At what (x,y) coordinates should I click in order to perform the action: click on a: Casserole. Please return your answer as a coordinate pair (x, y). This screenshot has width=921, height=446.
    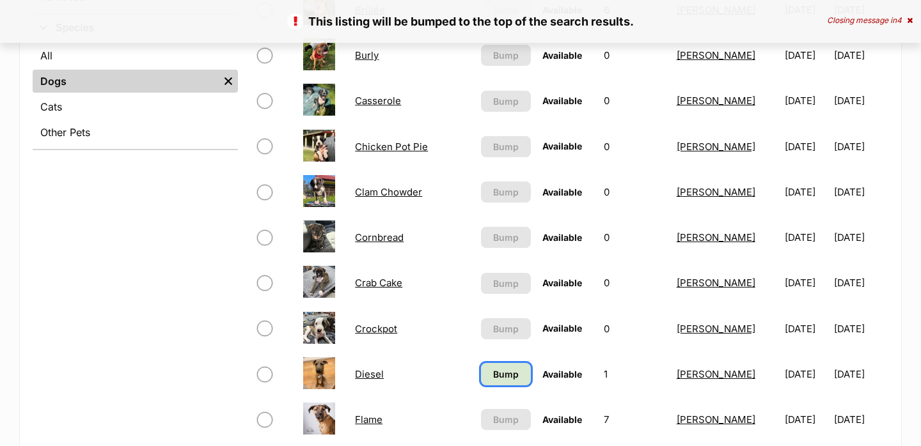
    Looking at the image, I should click on (378, 100).